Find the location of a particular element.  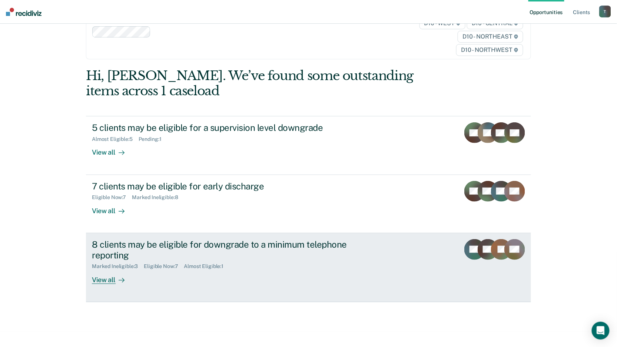

div: 5 clients may be eligible for a supervision level downgrade is located at coordinates (222, 128).